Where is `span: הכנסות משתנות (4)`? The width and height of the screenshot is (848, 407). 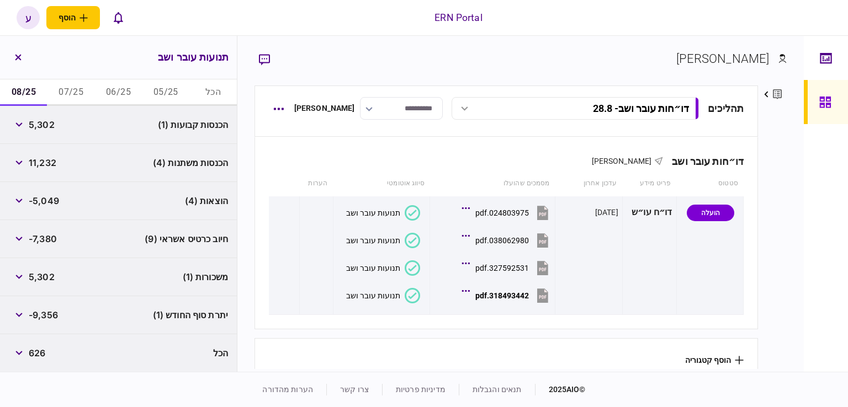
span: הכנסות משתנות (4) is located at coordinates (190, 163).